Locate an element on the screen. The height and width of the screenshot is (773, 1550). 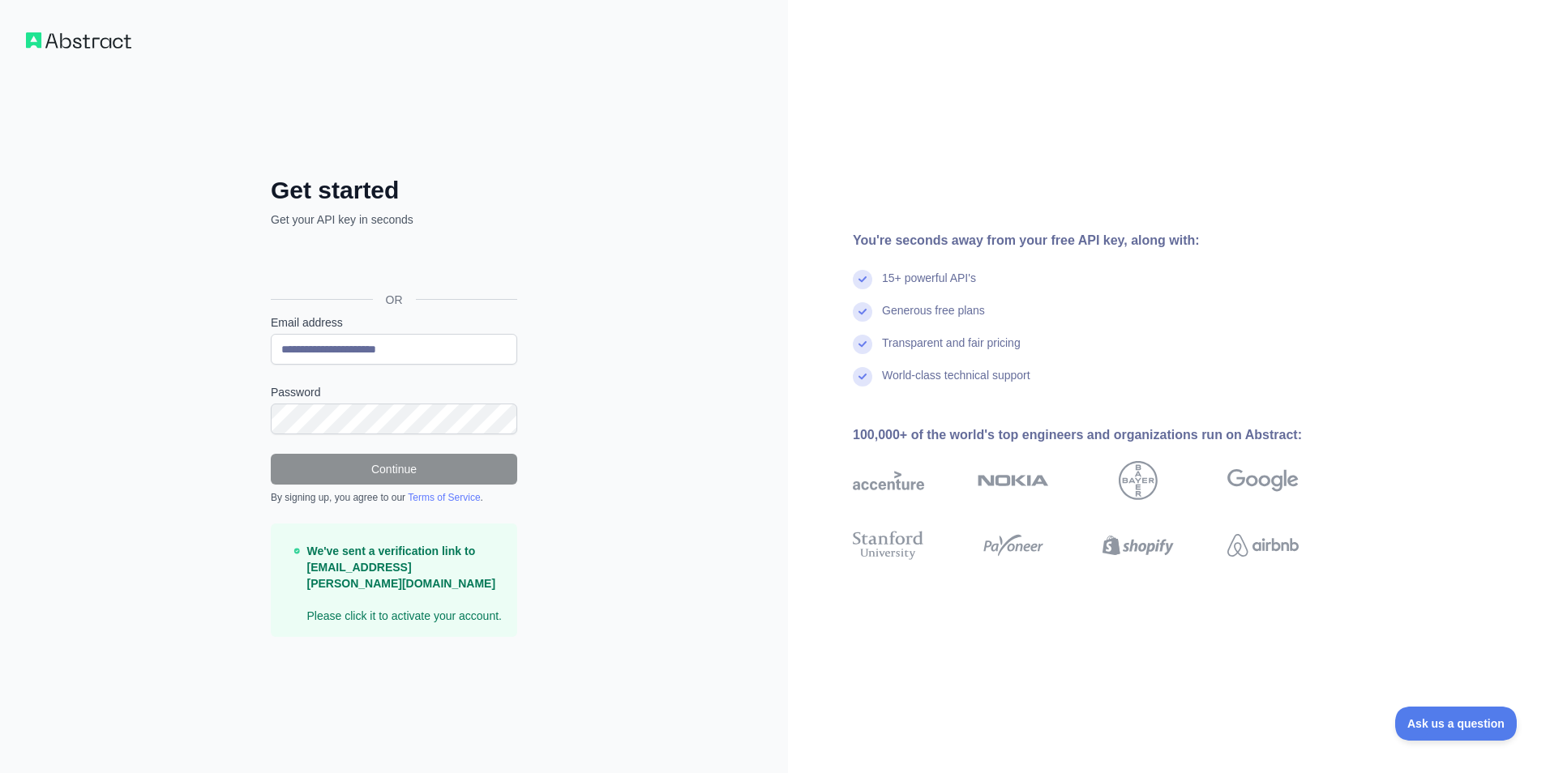
img: accenture is located at coordinates (888, 481).